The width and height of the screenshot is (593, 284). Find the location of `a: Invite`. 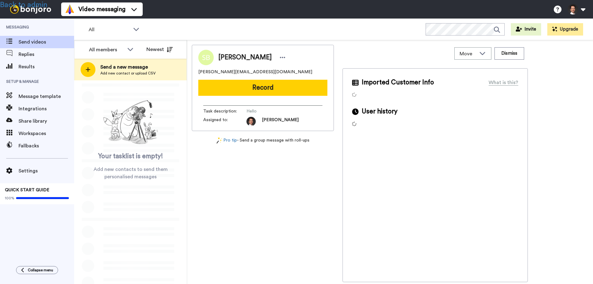

a: Invite is located at coordinates (526, 29).